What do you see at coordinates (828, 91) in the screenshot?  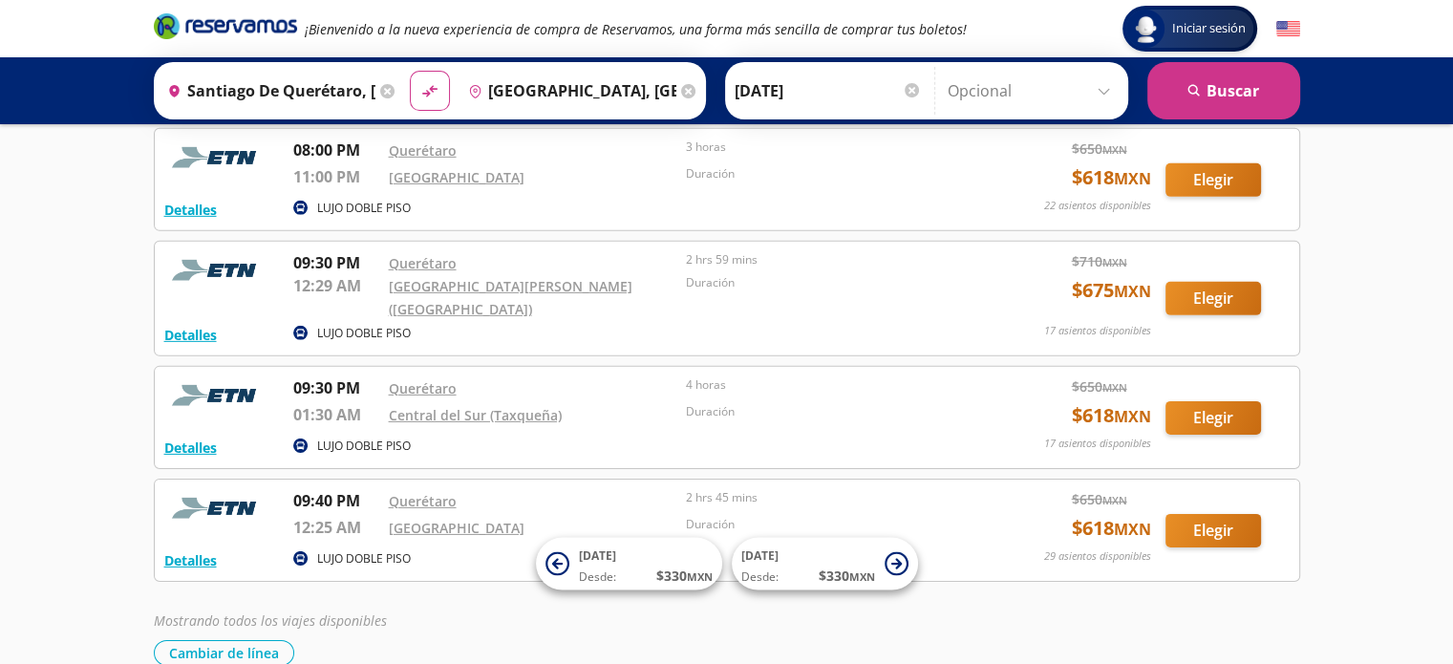 I see `input: Elegir Fecha` at bounding box center [828, 91].